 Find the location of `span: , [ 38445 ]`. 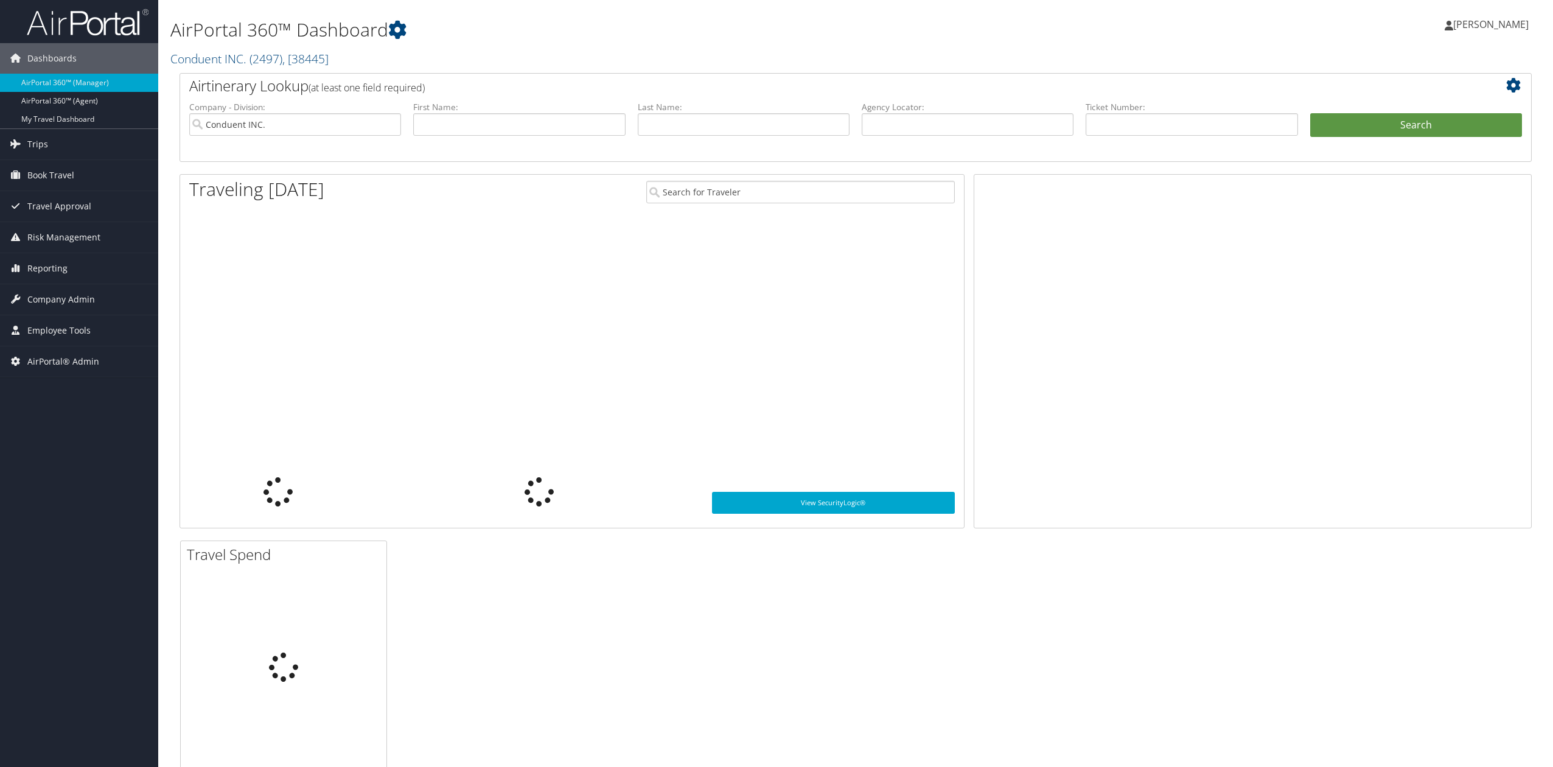

span: , [ 38445 ] is located at coordinates (306, 58).